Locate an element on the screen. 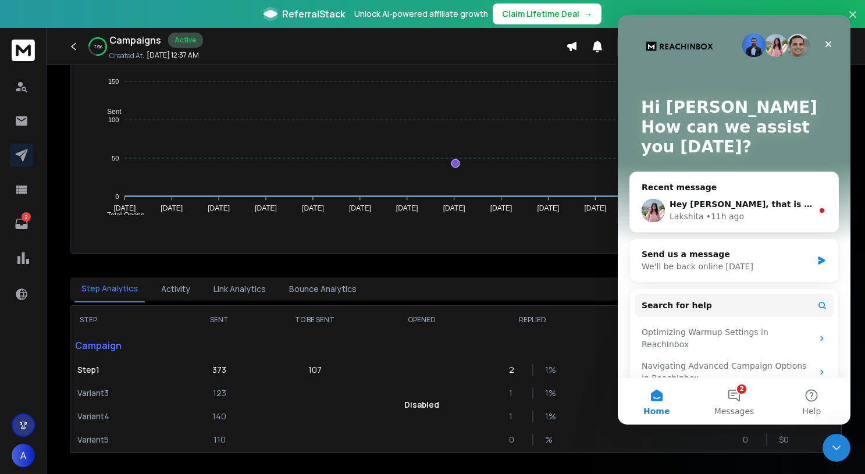 The image size is (865, 474). p: Step 1 is located at coordinates (126, 370).